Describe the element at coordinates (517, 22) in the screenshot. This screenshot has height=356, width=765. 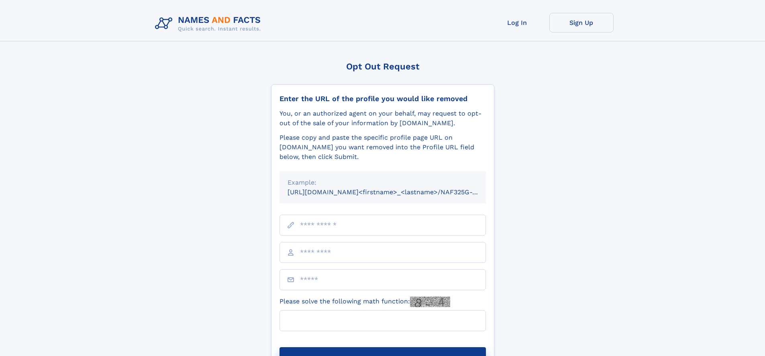
I see `a: Log In` at that location.